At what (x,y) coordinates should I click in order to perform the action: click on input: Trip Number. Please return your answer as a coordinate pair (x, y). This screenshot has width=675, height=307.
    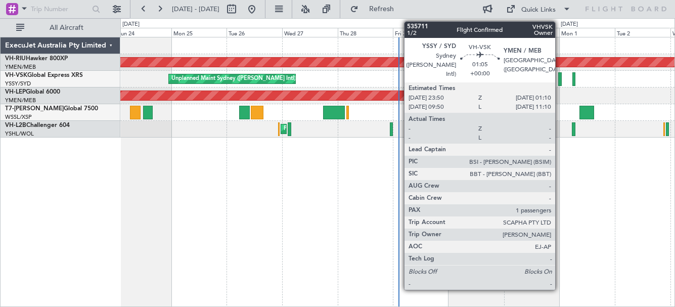
    Looking at the image, I should click on (60, 9).